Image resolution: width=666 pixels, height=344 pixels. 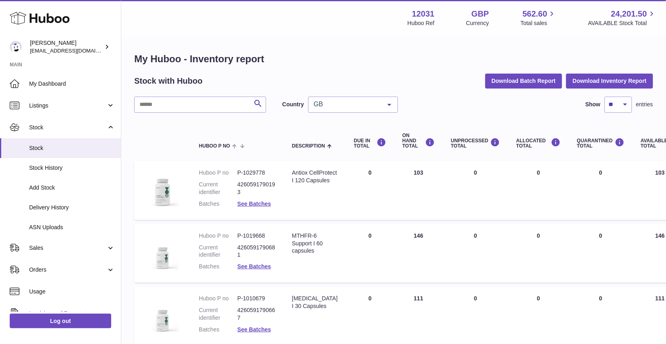 I want to click on div: Huboo Ref, so click(x=421, y=23).